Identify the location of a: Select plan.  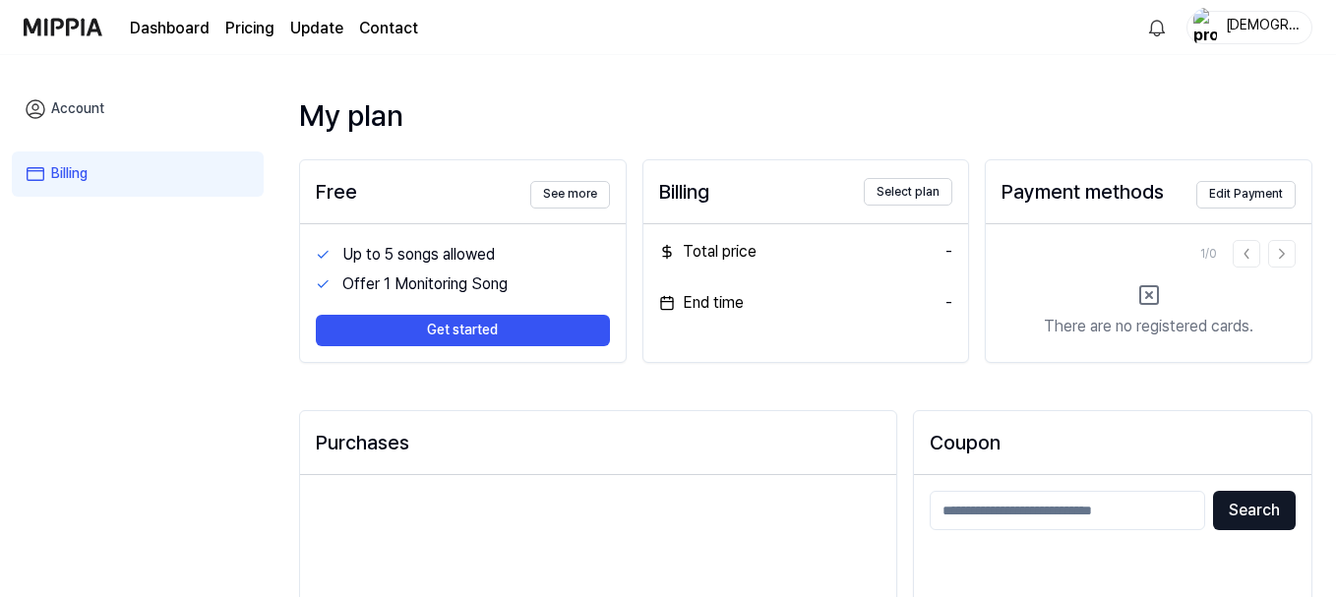
(908, 192).